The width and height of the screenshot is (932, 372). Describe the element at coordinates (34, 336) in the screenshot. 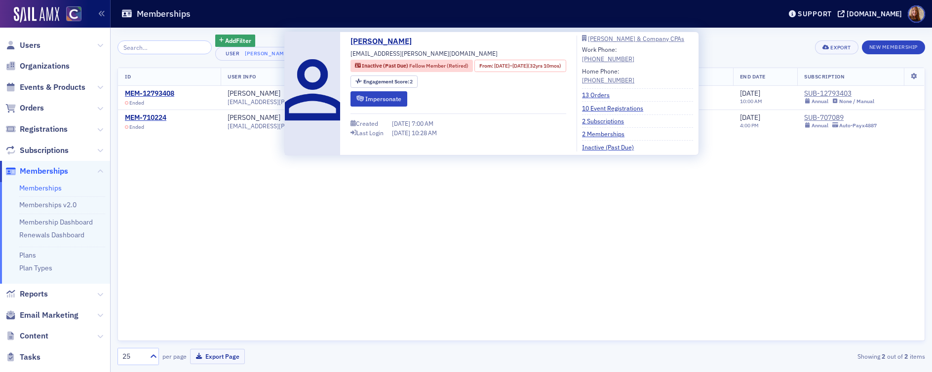

I see `span: Content` at that location.